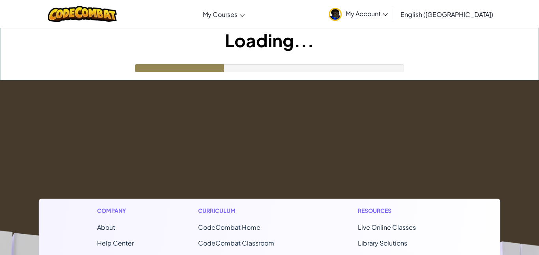 This screenshot has width=539, height=255. What do you see at coordinates (246, 211) in the screenshot?
I see `h1: Curriculum` at bounding box center [246, 211].